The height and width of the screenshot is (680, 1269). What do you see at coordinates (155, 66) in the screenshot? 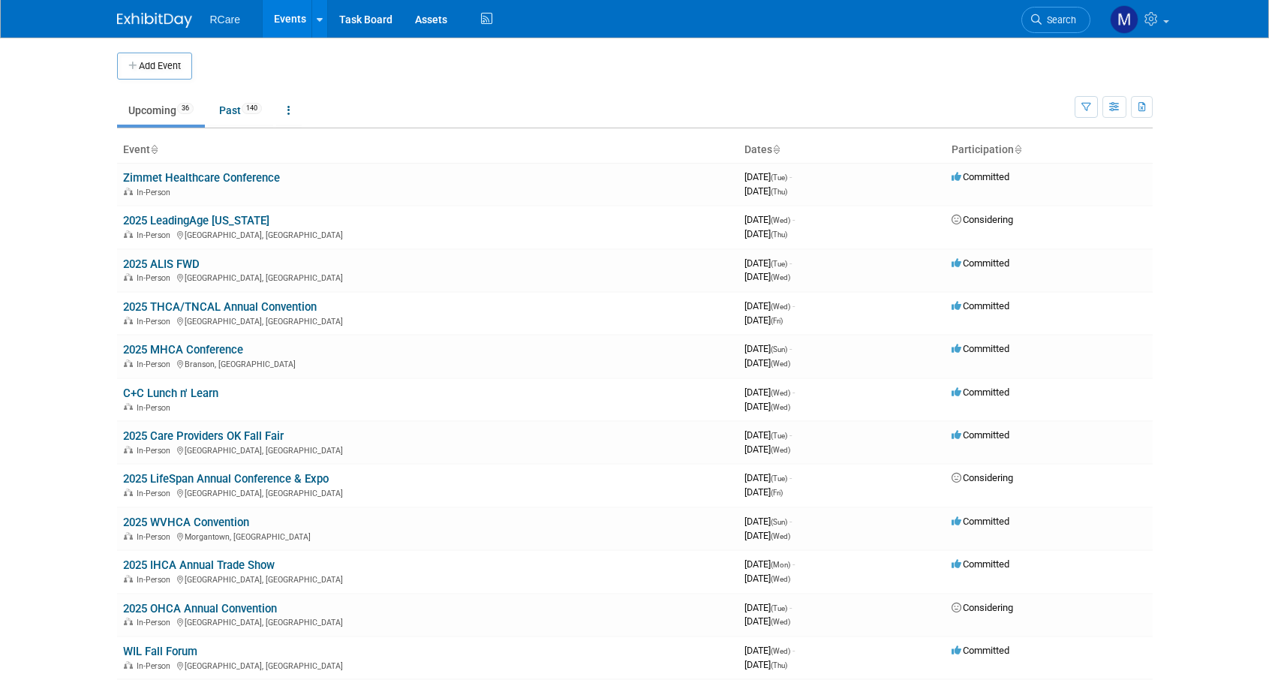
I see `button: Add Event` at bounding box center [155, 66].